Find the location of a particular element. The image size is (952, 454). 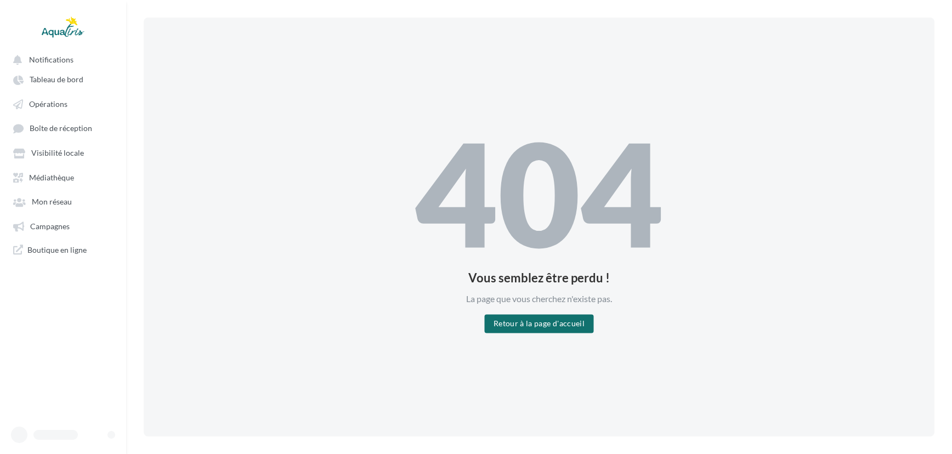

a: Campagnes is located at coordinates (63, 226).